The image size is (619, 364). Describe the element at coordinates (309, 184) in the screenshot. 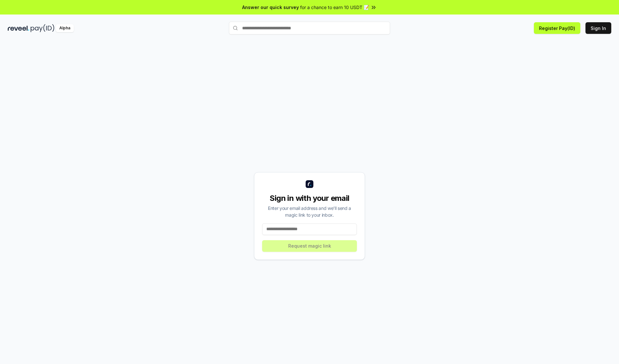

I see `img: logo_small` at that location.